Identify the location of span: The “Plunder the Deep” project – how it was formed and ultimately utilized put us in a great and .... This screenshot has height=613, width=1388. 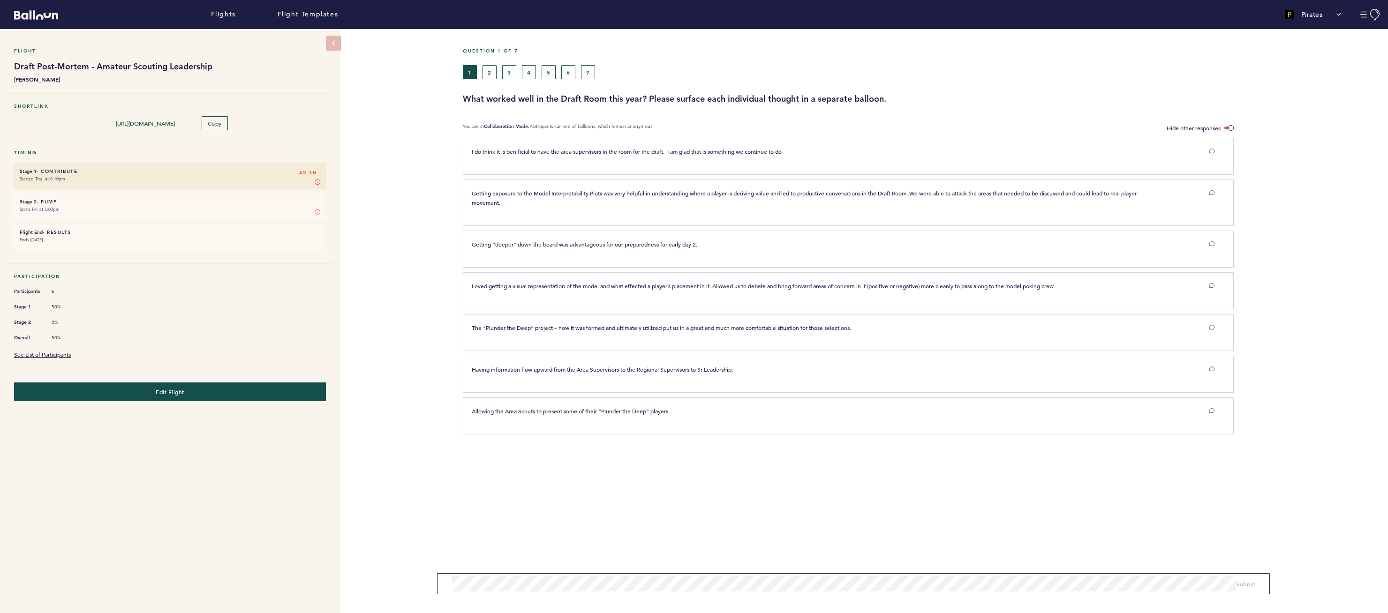
(661, 328).